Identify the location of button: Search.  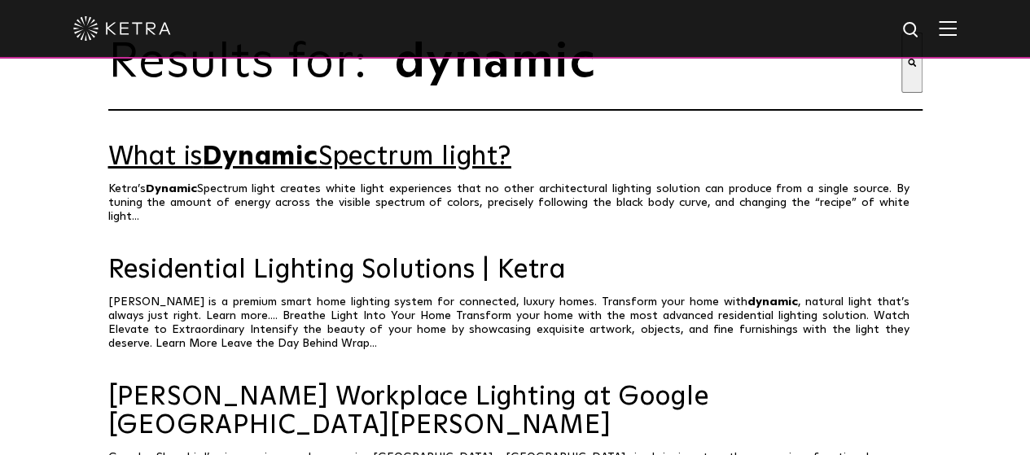
(912, 63).